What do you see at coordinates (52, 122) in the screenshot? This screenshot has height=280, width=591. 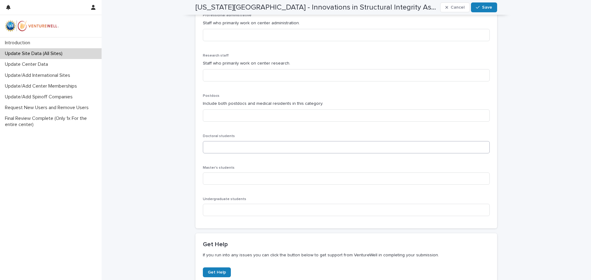 I see `p: Final Review Complete (Only 1x For the entire center)` at bounding box center [52, 122].